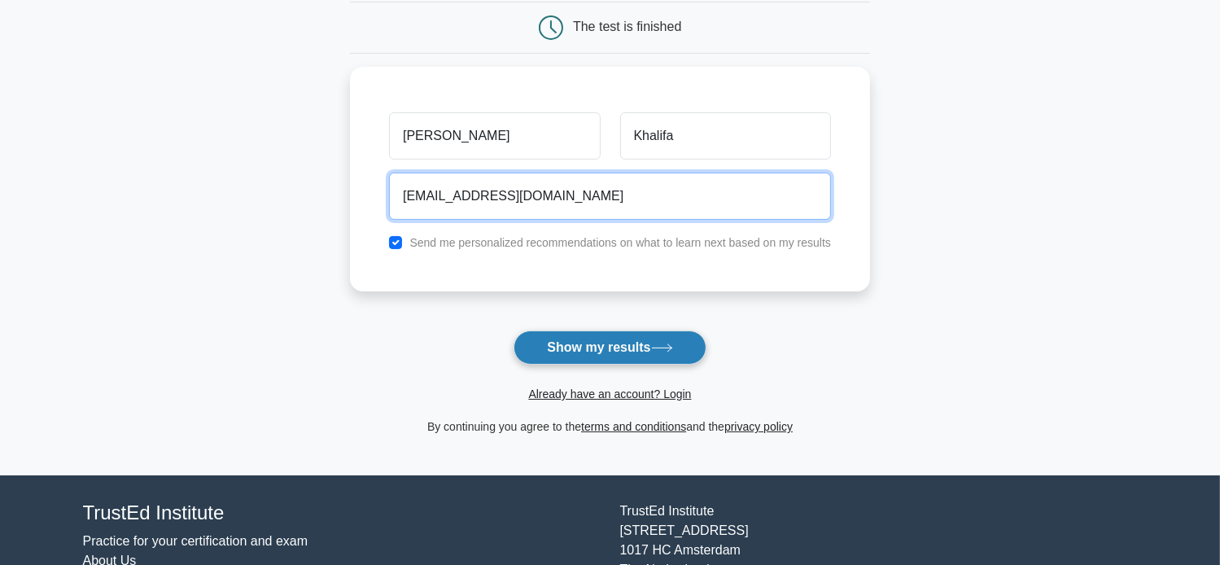 This screenshot has height=565, width=1220. I want to click on a: privacy policy, so click(759, 427).